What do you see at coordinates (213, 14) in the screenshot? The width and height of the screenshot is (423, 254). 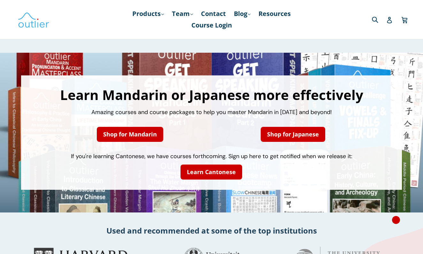 I see `a: Contact` at bounding box center [213, 14].